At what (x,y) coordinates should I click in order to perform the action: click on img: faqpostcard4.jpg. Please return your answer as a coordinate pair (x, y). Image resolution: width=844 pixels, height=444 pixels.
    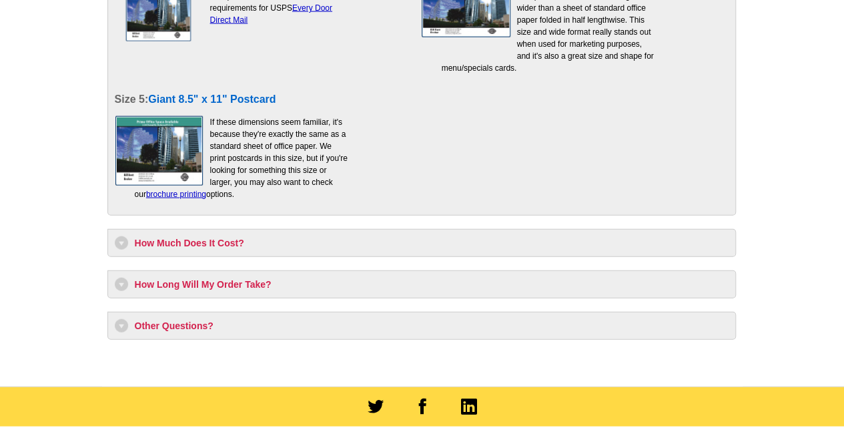
    Looking at the image, I should click on (159, 151).